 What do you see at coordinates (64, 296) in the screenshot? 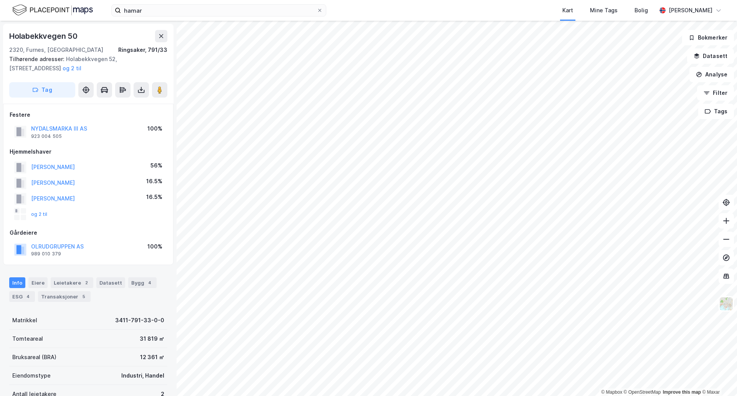
I see `div: Transaksjoner` at bounding box center [64, 296].